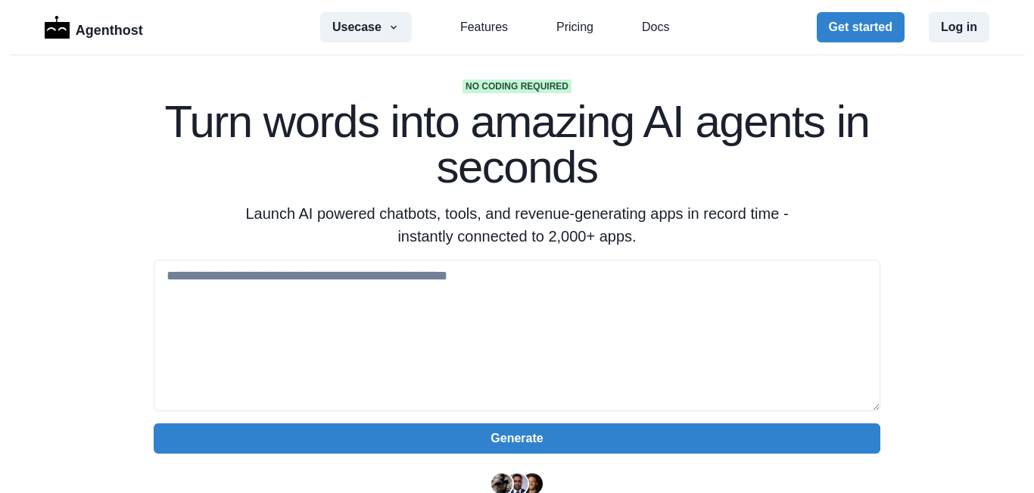 This screenshot has width=1034, height=493. Describe the element at coordinates (656, 27) in the screenshot. I see `a: Docs` at that location.